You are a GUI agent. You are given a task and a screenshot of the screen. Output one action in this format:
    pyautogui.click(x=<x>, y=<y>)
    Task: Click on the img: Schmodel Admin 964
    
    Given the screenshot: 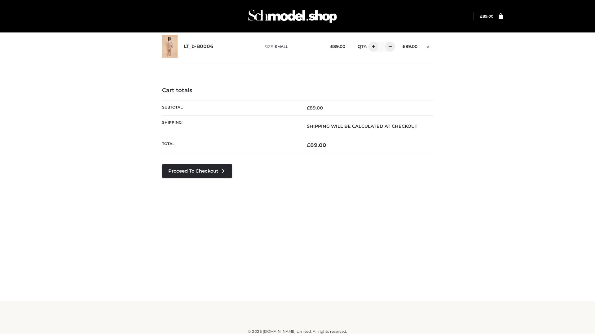 What is the action you would take?
    pyautogui.click(x=292, y=16)
    